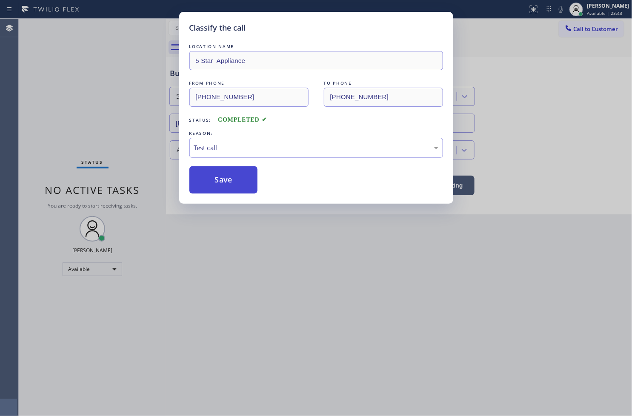 This screenshot has width=632, height=416. What do you see at coordinates (316, 46) in the screenshot?
I see `div: LOCATION NAME` at bounding box center [316, 46].